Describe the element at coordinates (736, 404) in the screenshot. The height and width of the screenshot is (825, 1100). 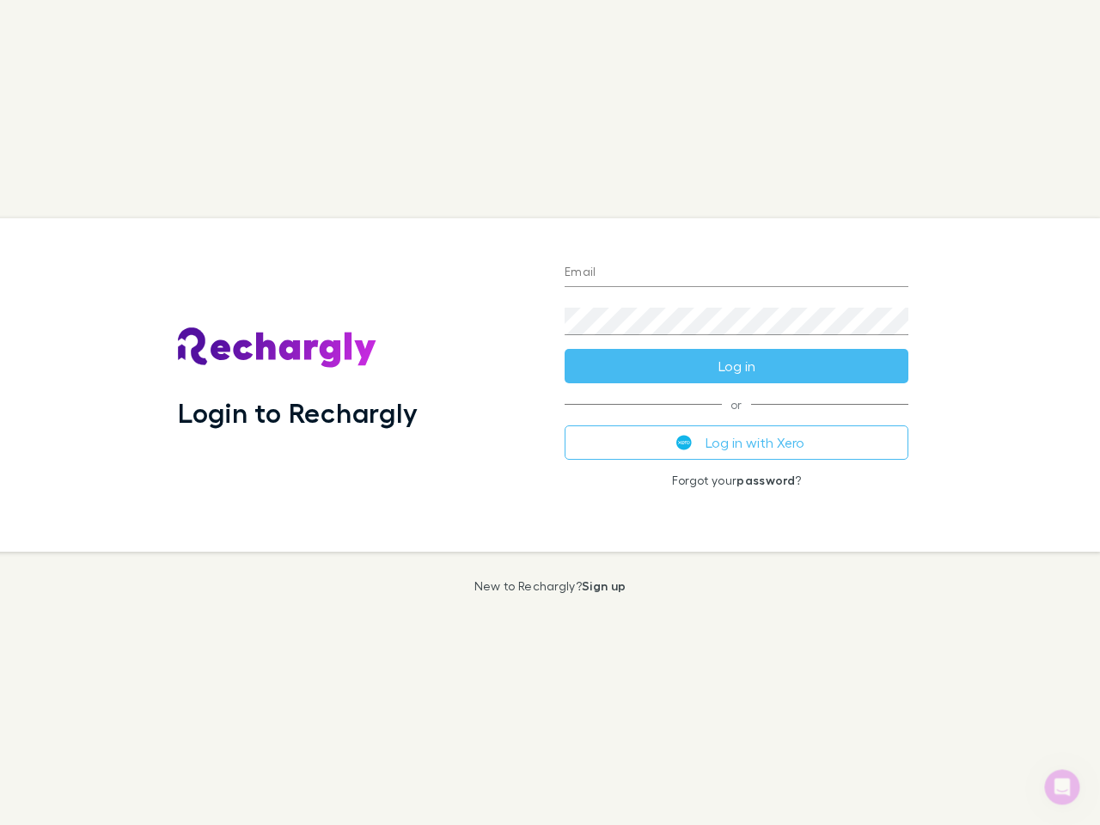
I see `span: or` at that location.